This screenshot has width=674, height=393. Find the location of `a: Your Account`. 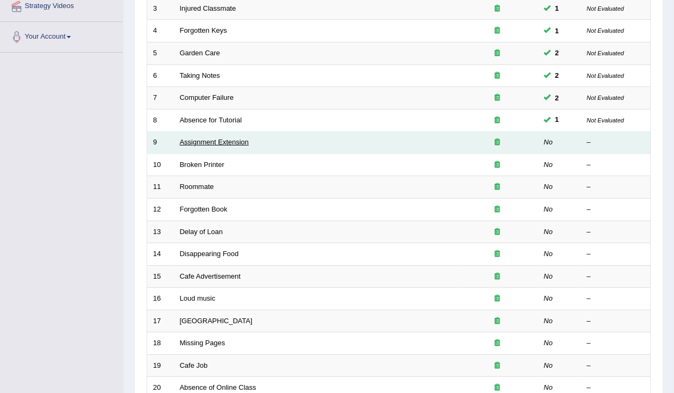

a: Your Account is located at coordinates (62, 35).